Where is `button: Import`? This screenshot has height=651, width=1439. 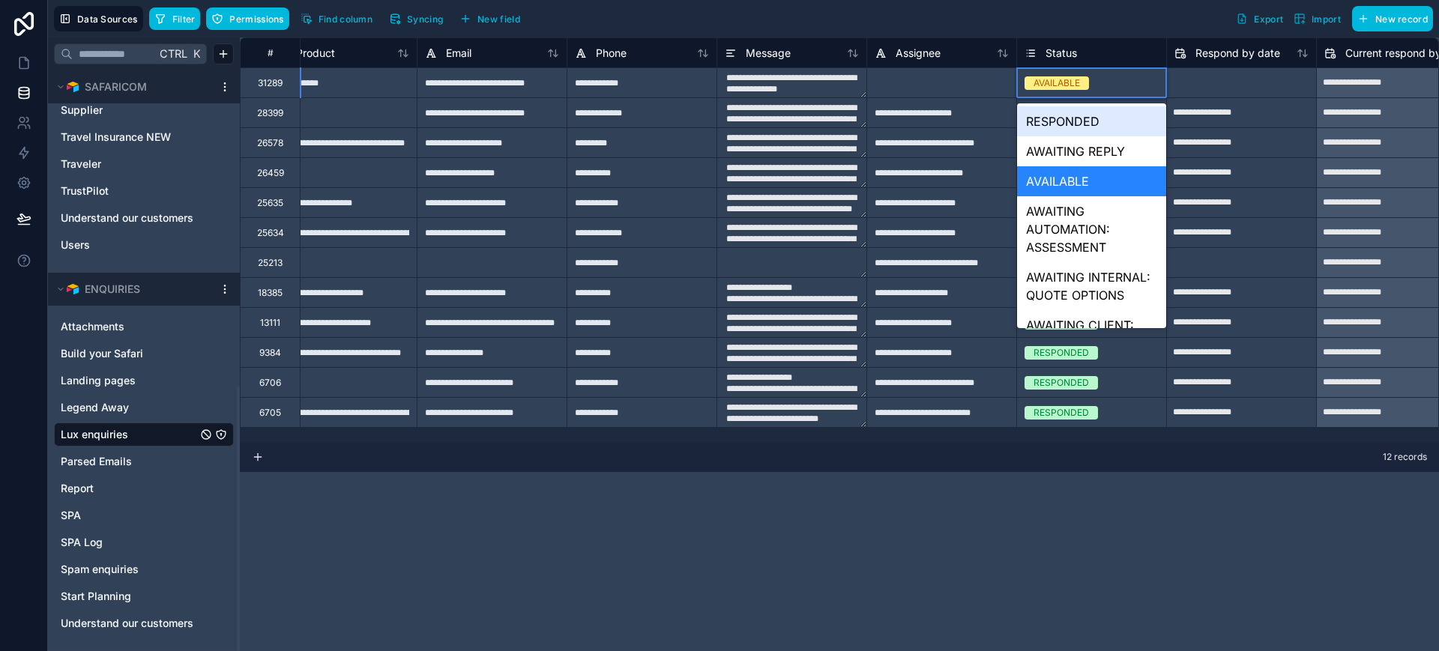 button: Import is located at coordinates (1317, 19).